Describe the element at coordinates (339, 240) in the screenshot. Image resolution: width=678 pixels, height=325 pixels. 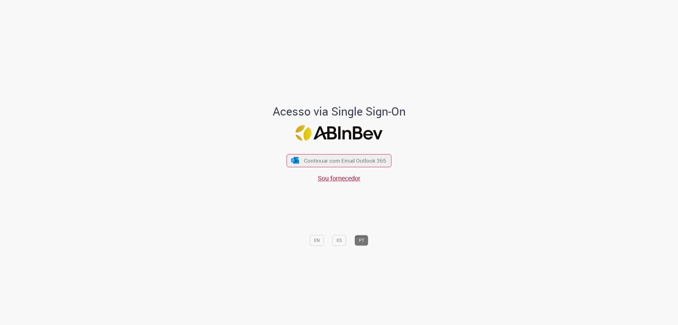
I see `button: ES` at that location.